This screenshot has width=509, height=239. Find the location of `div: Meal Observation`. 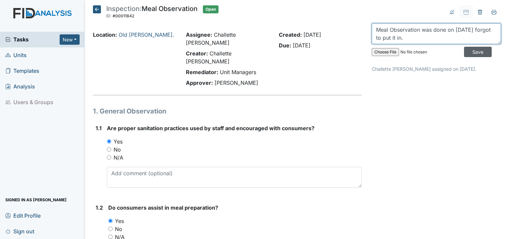

div: Meal Observation is located at coordinates (152, 13).